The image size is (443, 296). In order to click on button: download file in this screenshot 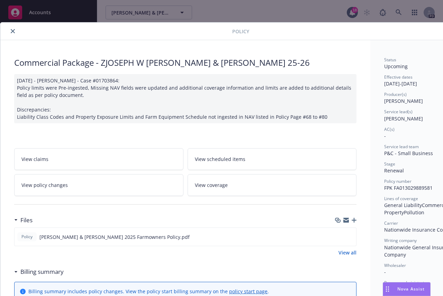, I will do `click(339, 237)`.